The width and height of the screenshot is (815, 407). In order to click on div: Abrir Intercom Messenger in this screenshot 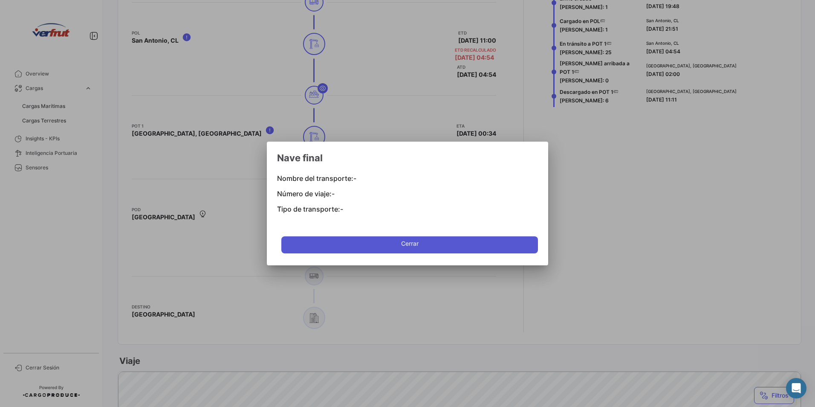, I will do `click(796, 388)`.